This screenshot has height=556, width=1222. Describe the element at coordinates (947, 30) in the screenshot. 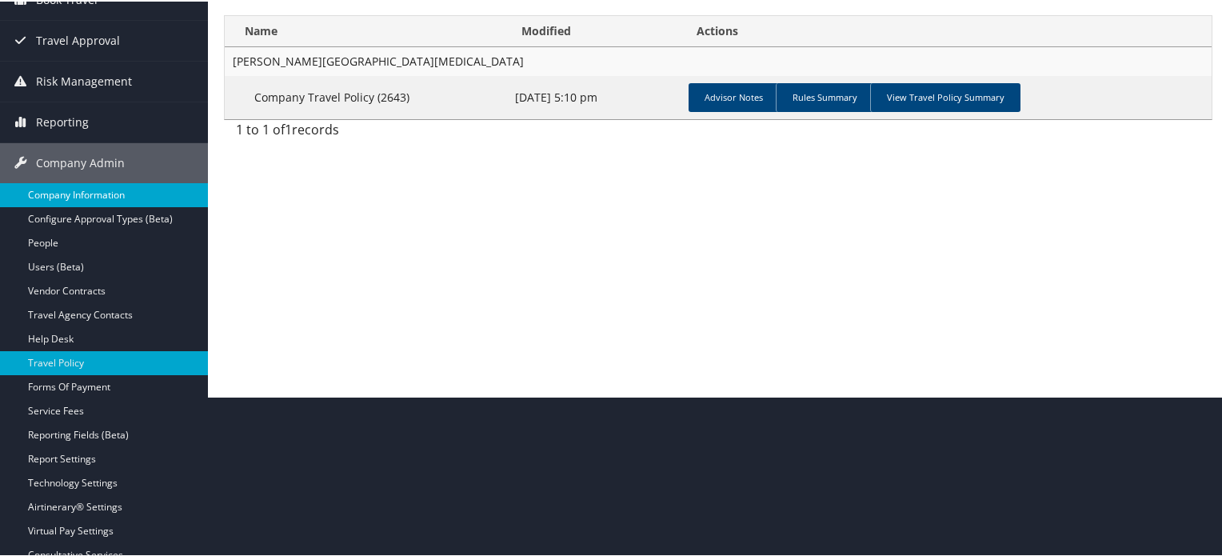

I see `th: Actions` at that location.